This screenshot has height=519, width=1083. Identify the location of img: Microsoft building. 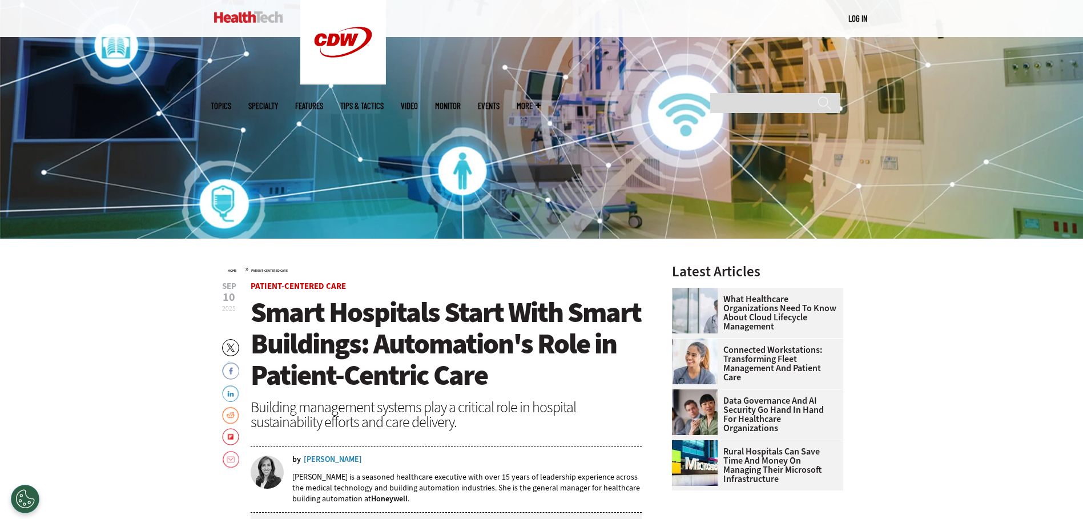
(695, 463).